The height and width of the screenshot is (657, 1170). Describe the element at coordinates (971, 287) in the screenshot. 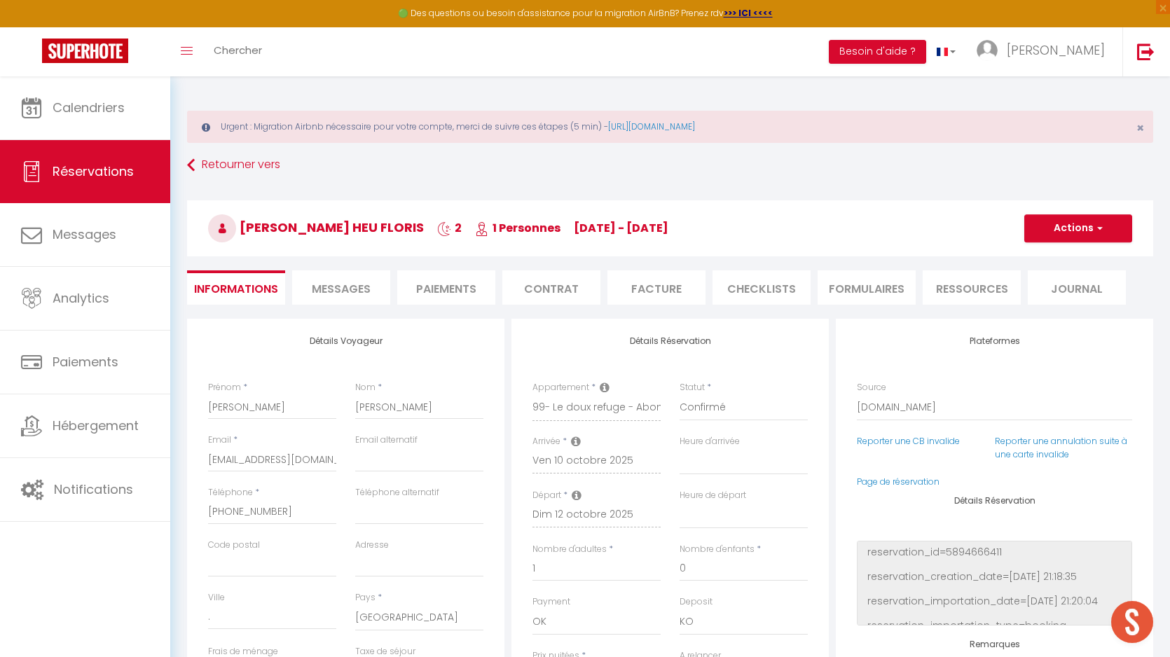

I see `li: Ressources` at that location.